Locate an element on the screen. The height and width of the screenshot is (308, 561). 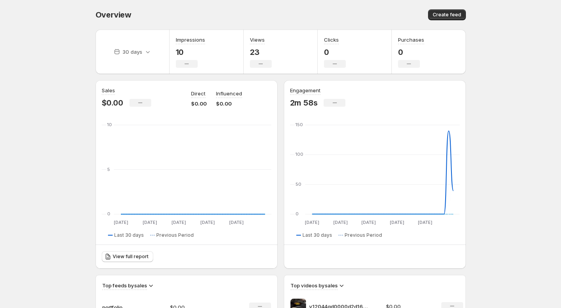
button: Create feed is located at coordinates (447, 15).